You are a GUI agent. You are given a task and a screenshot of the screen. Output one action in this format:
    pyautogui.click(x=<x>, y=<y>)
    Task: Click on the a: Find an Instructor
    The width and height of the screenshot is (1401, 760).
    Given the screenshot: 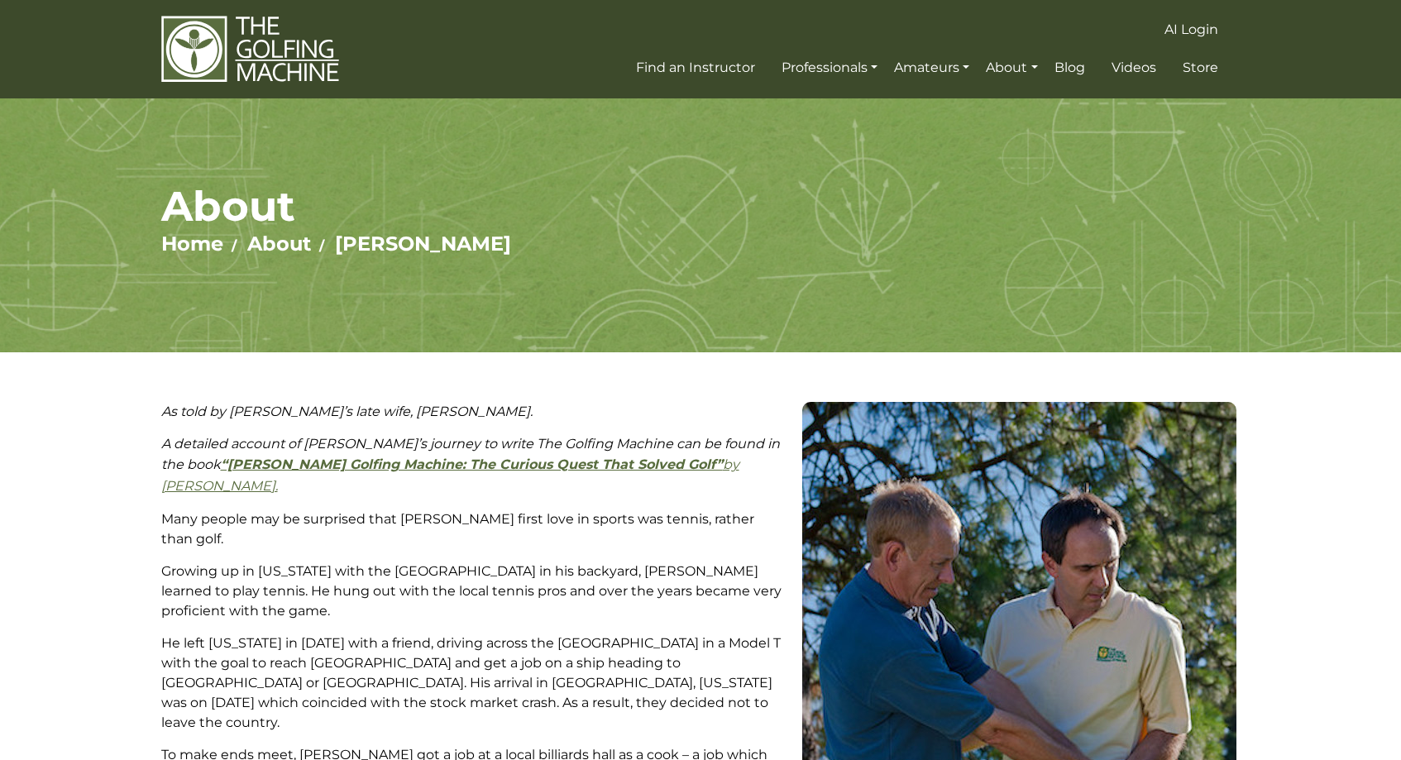 What is the action you would take?
    pyautogui.click(x=696, y=68)
    